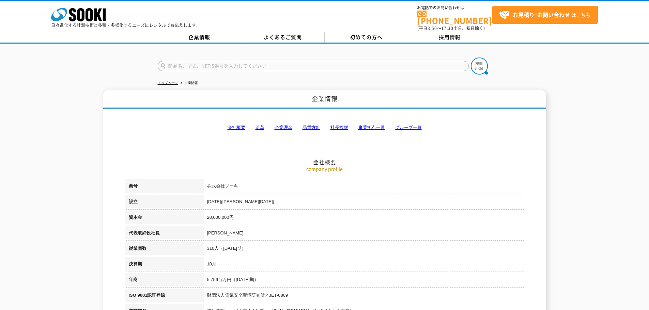 This screenshot has height=310, width=649. What do you see at coordinates (168, 83) in the screenshot?
I see `a: トップページ` at bounding box center [168, 83].